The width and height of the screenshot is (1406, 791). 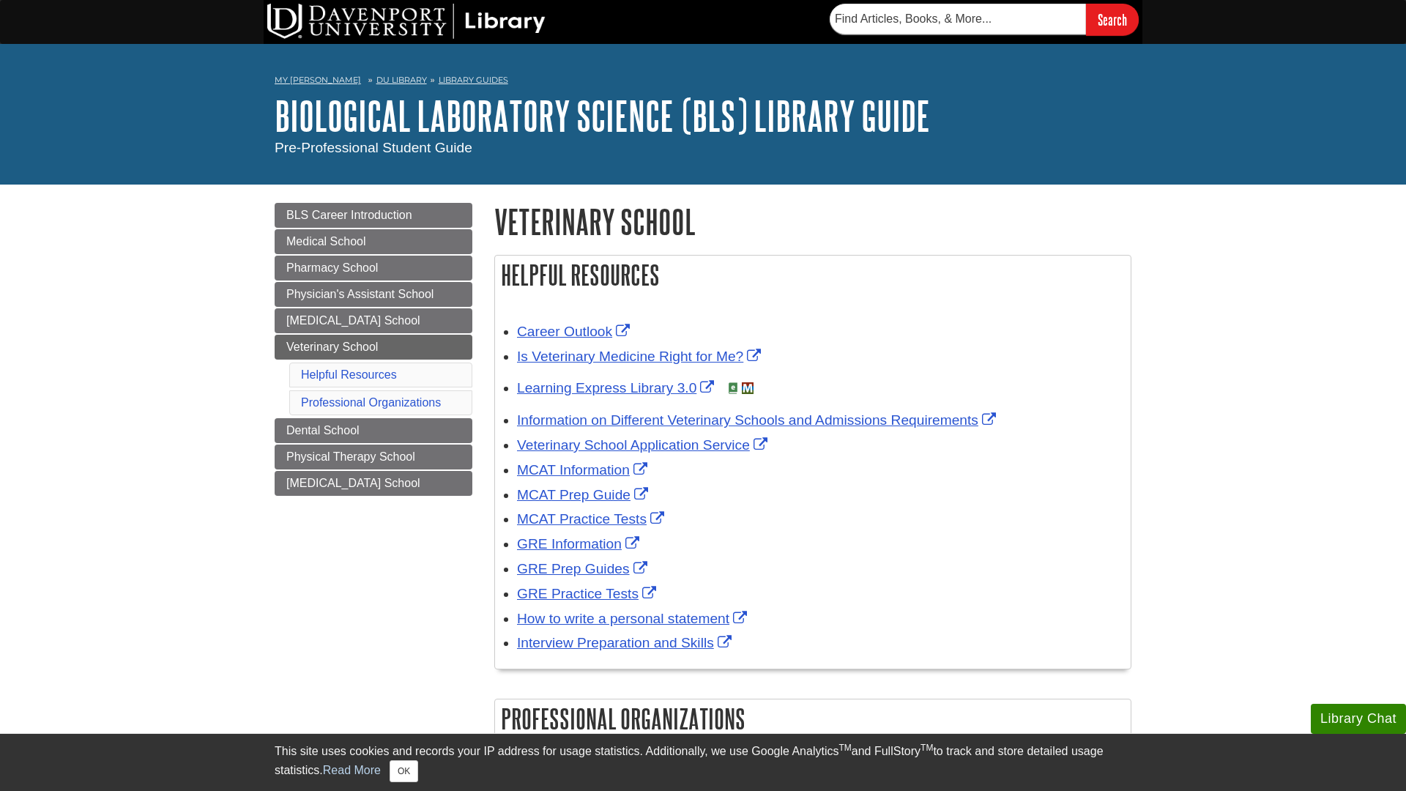 What do you see at coordinates (349, 374) in the screenshot?
I see `a: Helpful Resources` at bounding box center [349, 374].